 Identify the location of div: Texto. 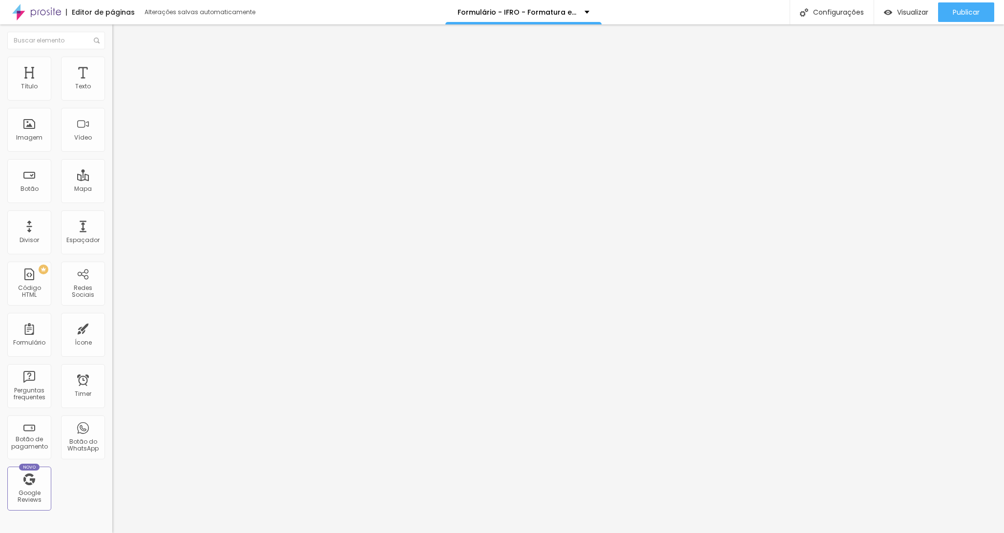
(83, 86).